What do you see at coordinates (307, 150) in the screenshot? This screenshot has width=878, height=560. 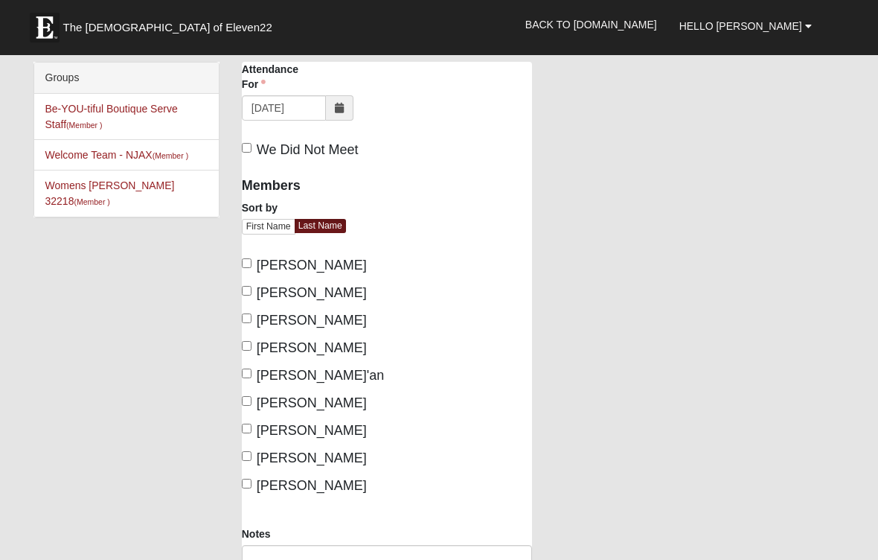 I see `span: We Did Not Meet` at bounding box center [307, 150].